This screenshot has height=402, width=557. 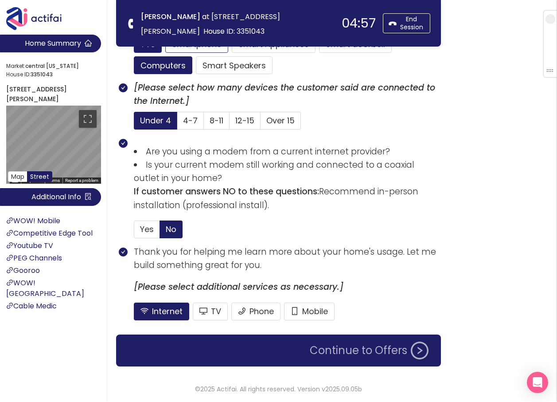 I want to click on span: House ID: 3351043, so click(x=234, y=31).